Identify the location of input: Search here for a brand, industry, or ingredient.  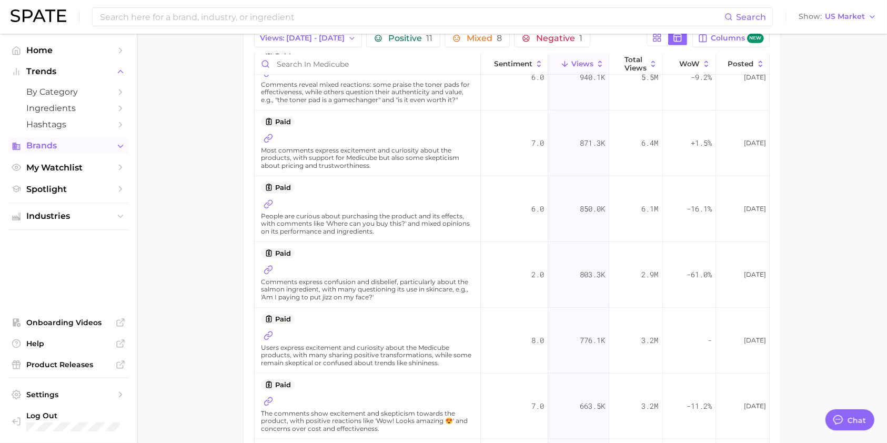
(411, 17).